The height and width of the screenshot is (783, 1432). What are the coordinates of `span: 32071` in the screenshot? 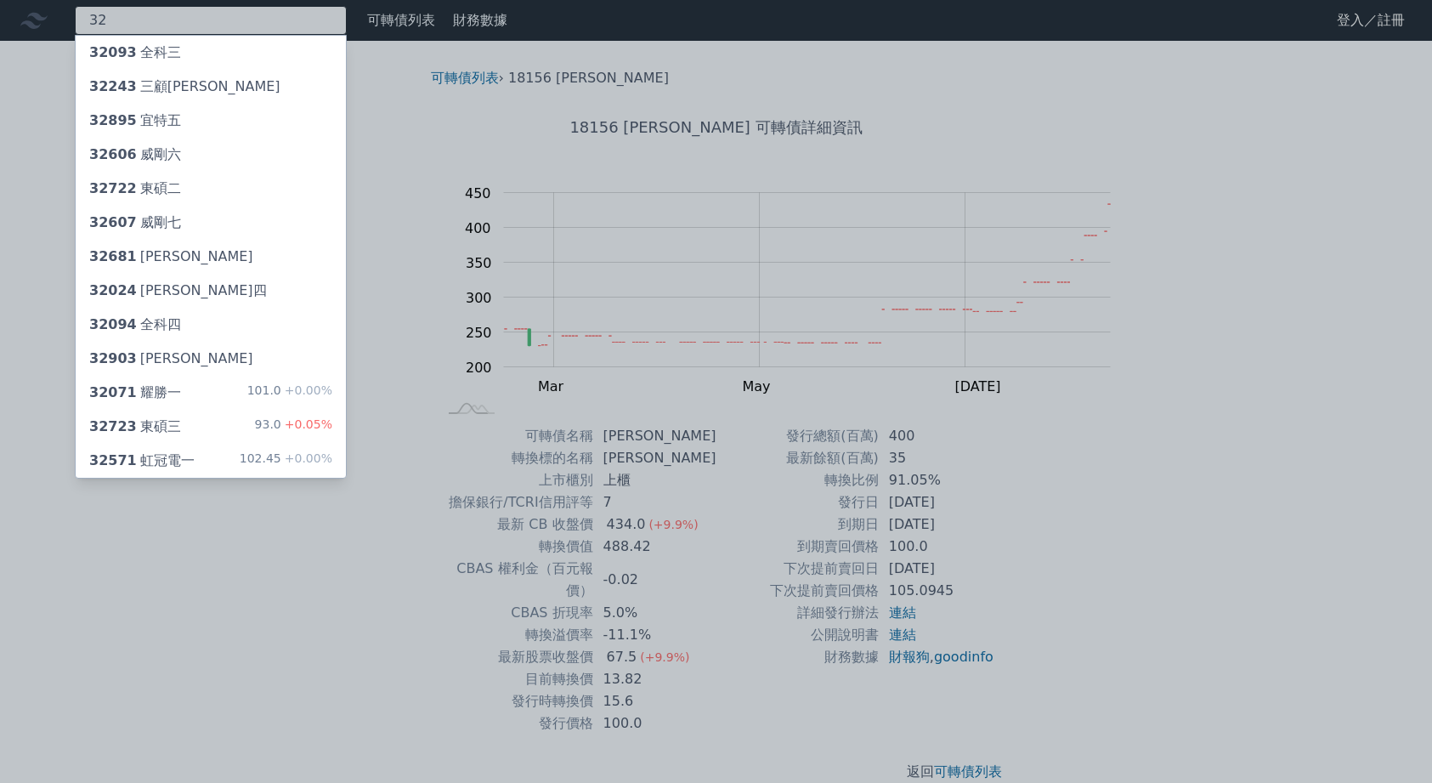 It's located at (113, 392).